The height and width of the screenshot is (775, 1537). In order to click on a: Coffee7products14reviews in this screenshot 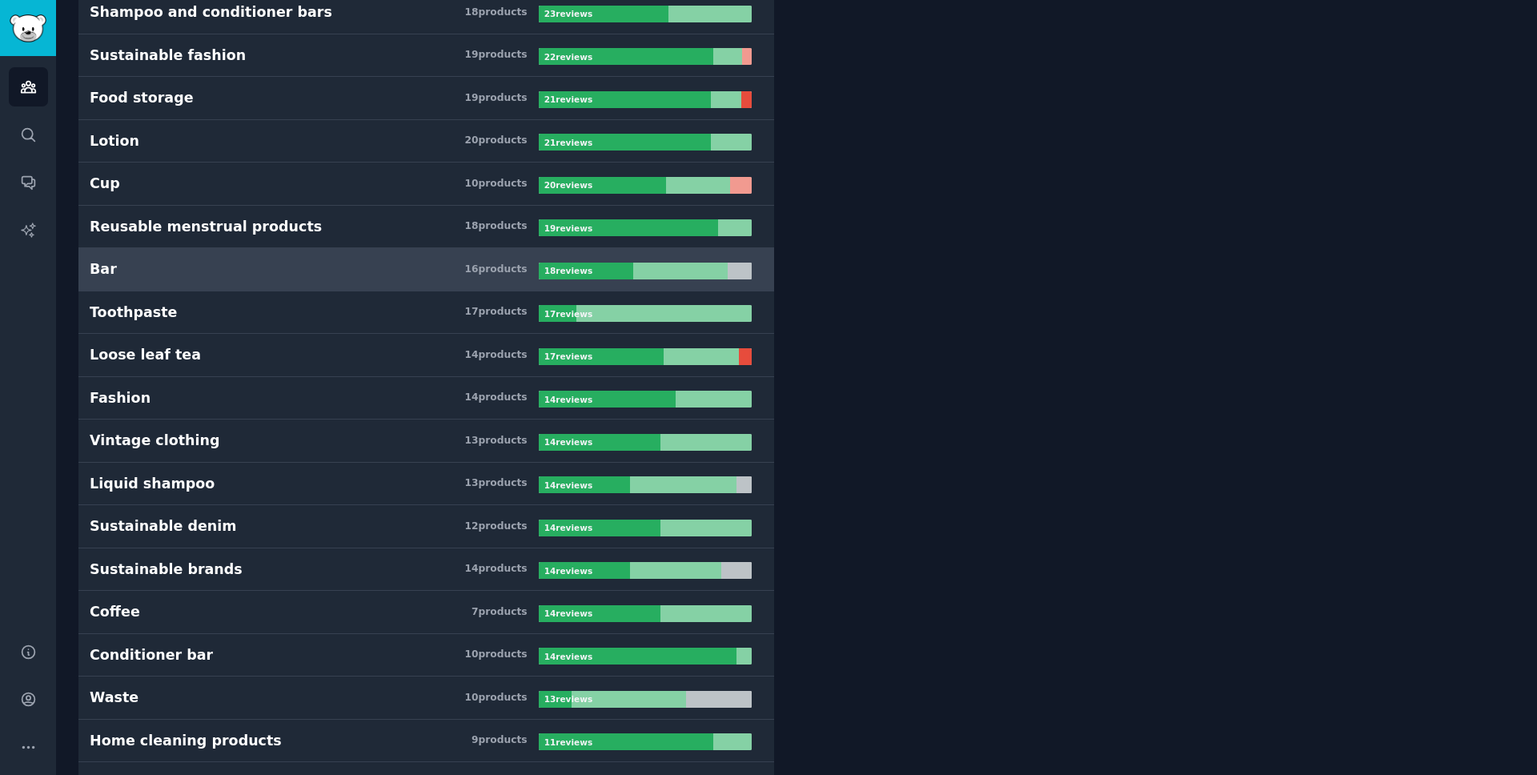, I will do `click(426, 612)`.